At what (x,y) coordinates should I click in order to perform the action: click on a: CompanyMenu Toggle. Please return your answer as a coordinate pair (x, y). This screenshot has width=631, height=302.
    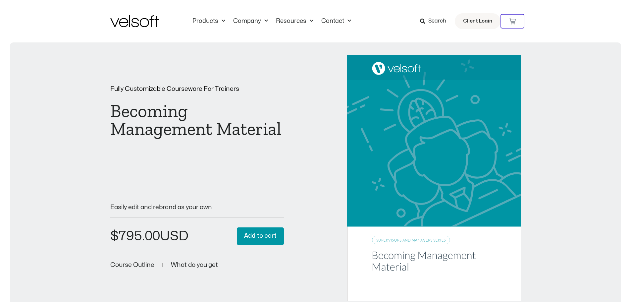
    Looking at the image, I should click on (250, 21).